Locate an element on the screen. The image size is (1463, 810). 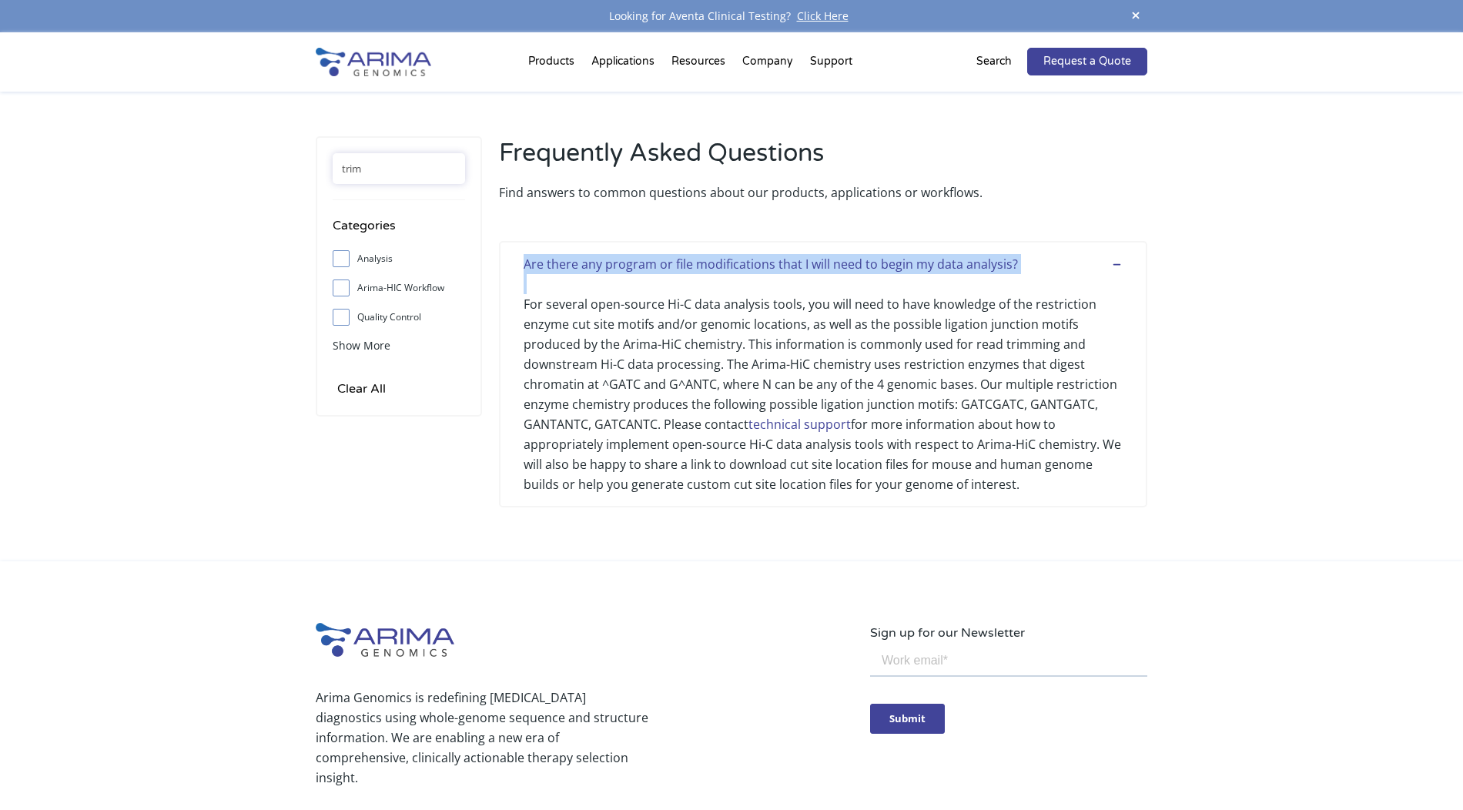
p: Search is located at coordinates (994, 62).